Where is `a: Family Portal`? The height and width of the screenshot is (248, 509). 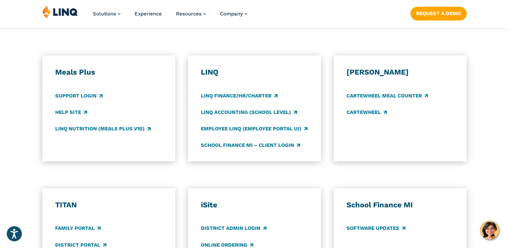
a: Family Portal is located at coordinates (78, 229).